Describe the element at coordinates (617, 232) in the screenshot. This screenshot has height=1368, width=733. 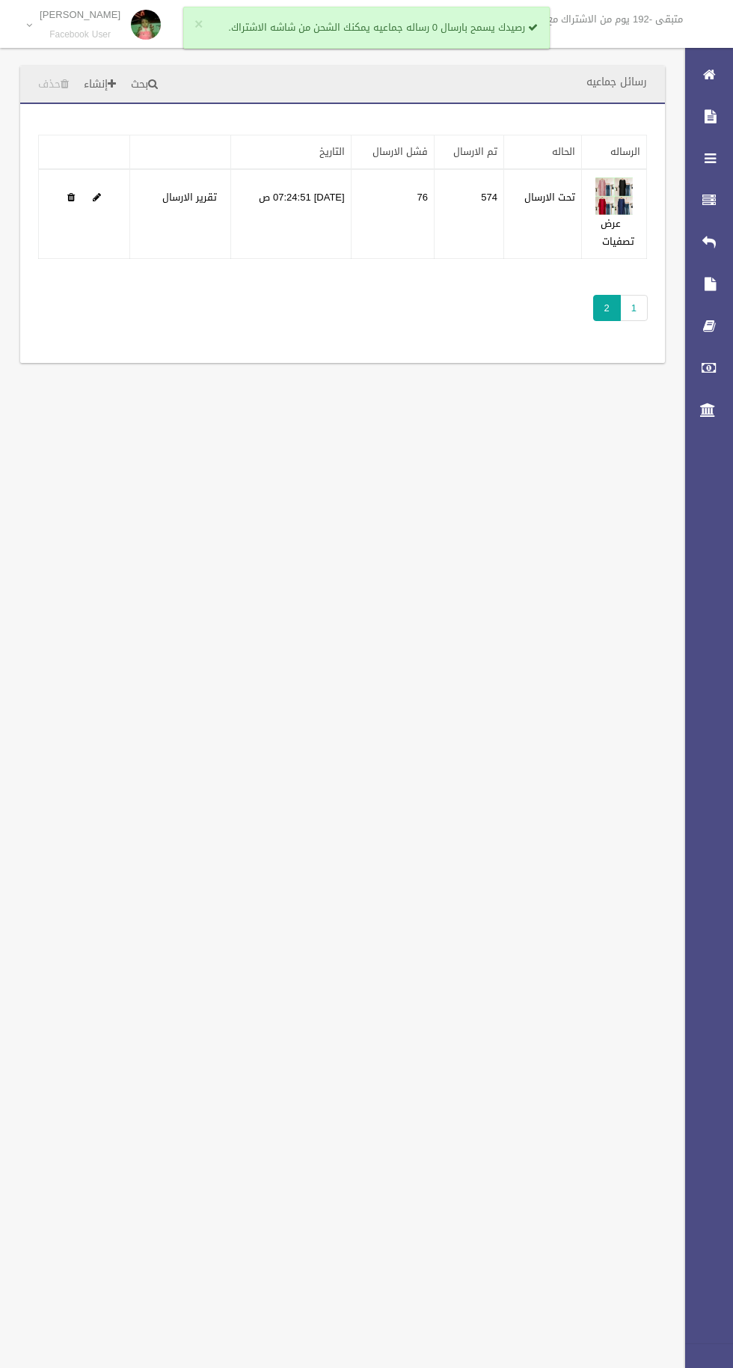
I see `a: عرض تصفيات` at that location.